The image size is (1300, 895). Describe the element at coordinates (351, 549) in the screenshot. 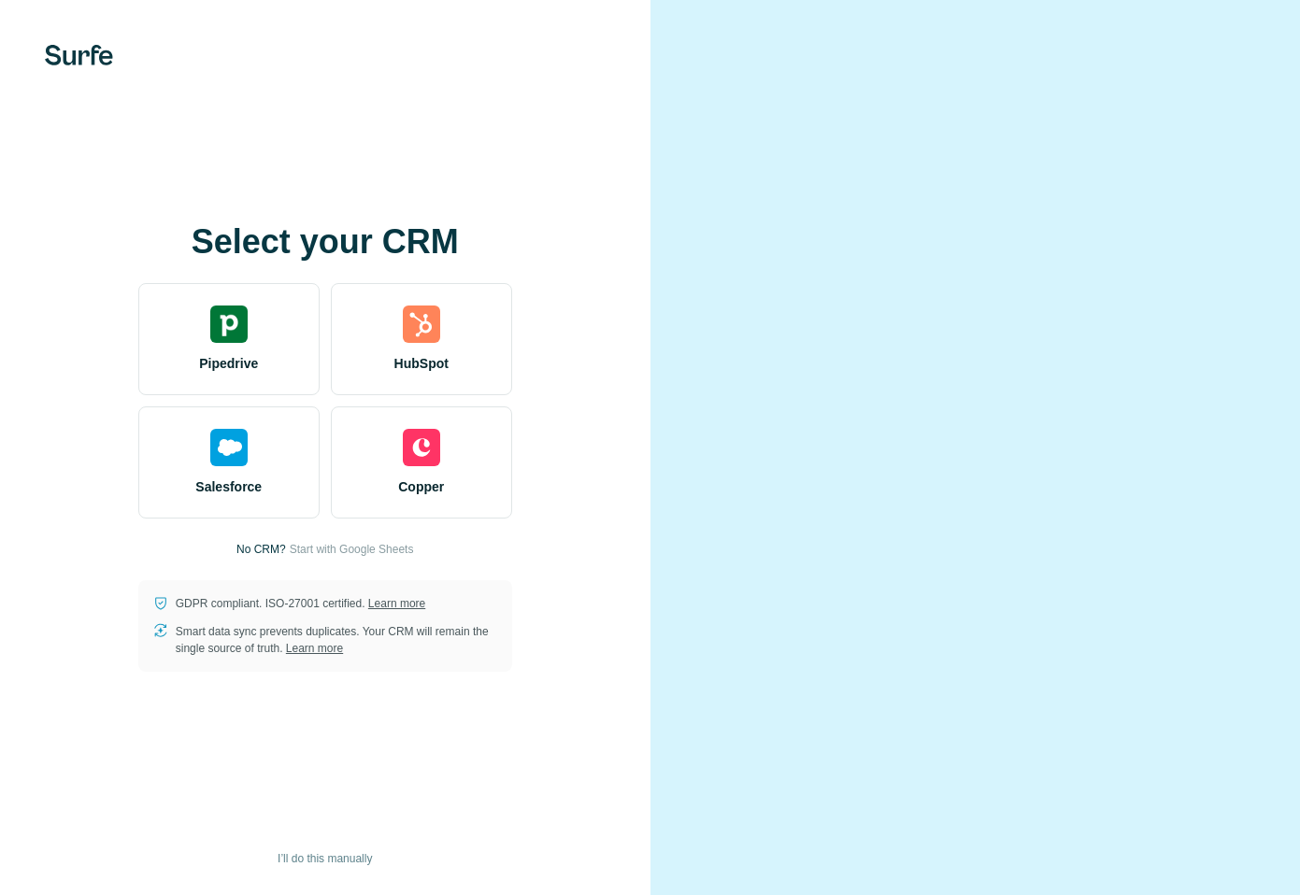

I see `span: Start with Google Sheets` at that location.